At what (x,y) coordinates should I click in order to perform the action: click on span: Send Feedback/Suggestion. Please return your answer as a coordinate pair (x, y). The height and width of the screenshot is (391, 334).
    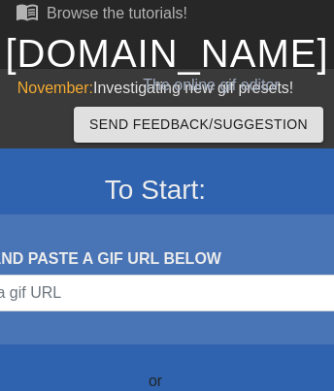
    Looking at the image, I should click on (198, 124).